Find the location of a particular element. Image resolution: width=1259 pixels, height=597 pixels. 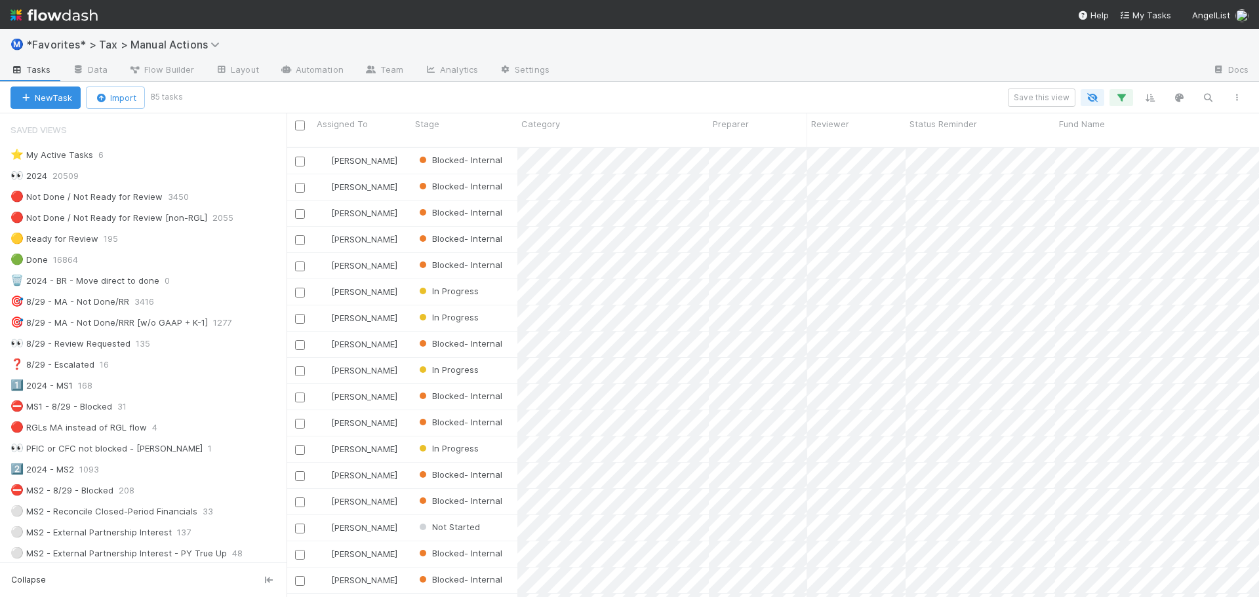

div: Help is located at coordinates (1093, 15).